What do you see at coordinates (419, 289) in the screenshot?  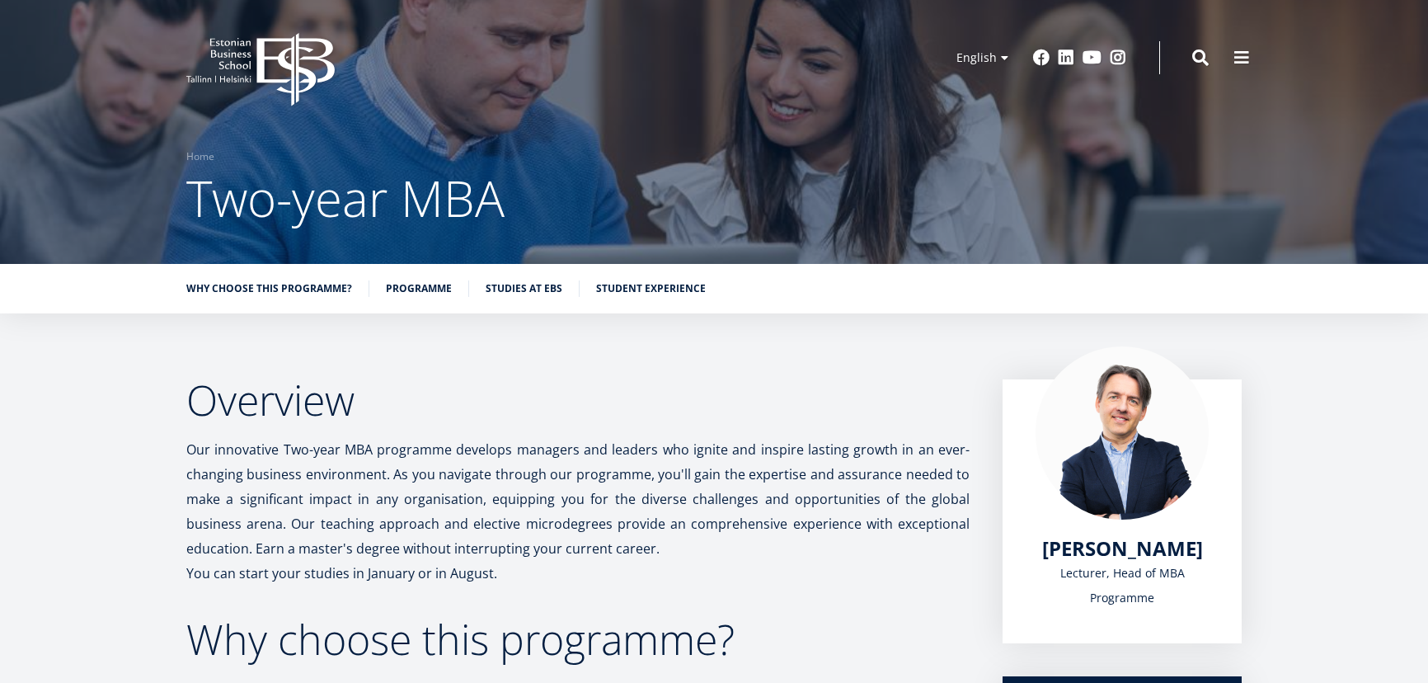 I see `a: Programme` at bounding box center [419, 289].